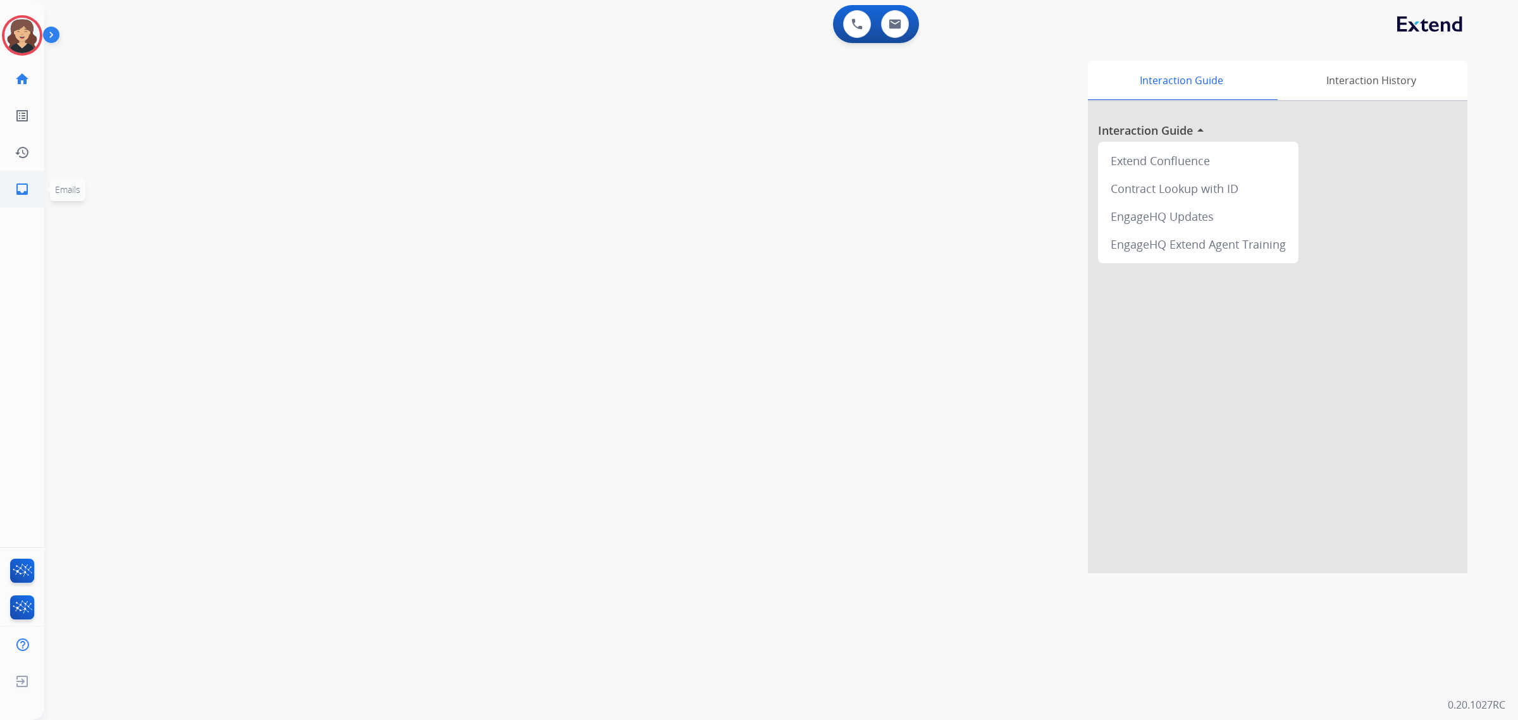 The image size is (1518, 720). What do you see at coordinates (1198, 216) in the screenshot?
I see `div: EngageHQ Updates` at bounding box center [1198, 216].